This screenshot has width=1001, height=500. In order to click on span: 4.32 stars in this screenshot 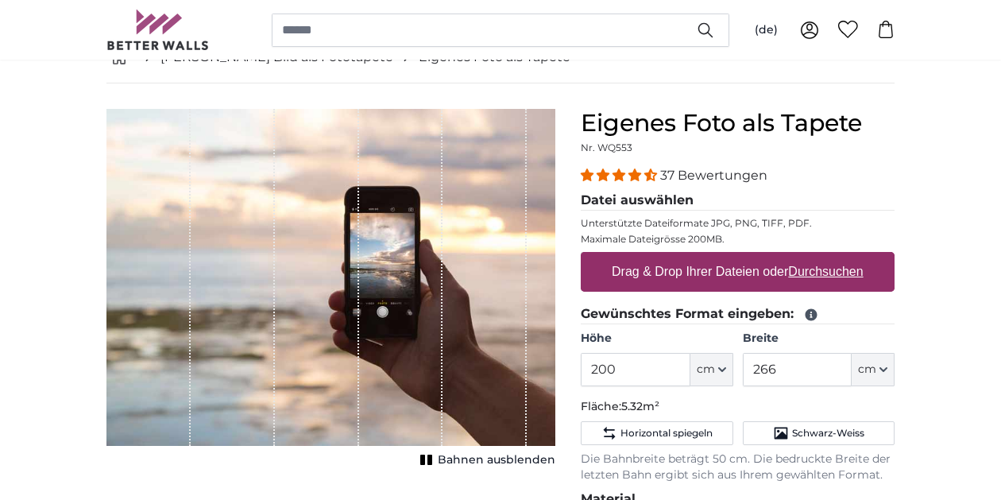, I will do `click(621, 175)`.